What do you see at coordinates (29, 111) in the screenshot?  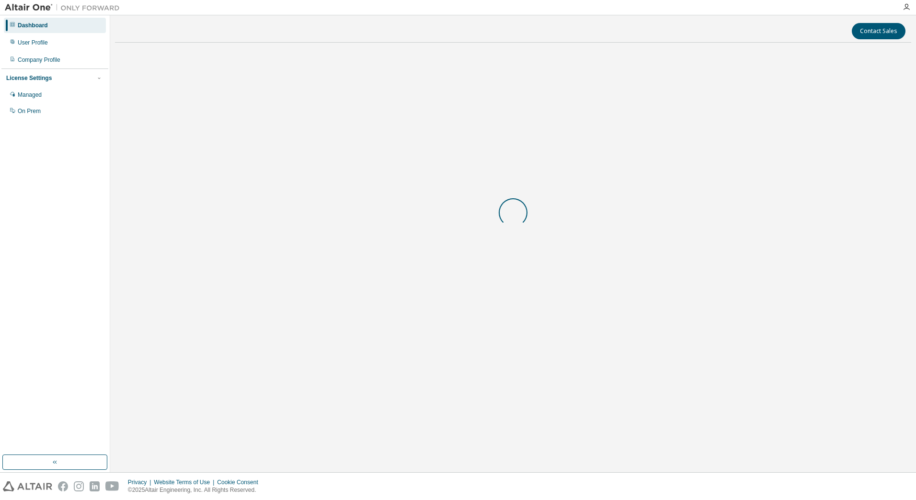 I see `div: On Prem` at bounding box center [29, 111].